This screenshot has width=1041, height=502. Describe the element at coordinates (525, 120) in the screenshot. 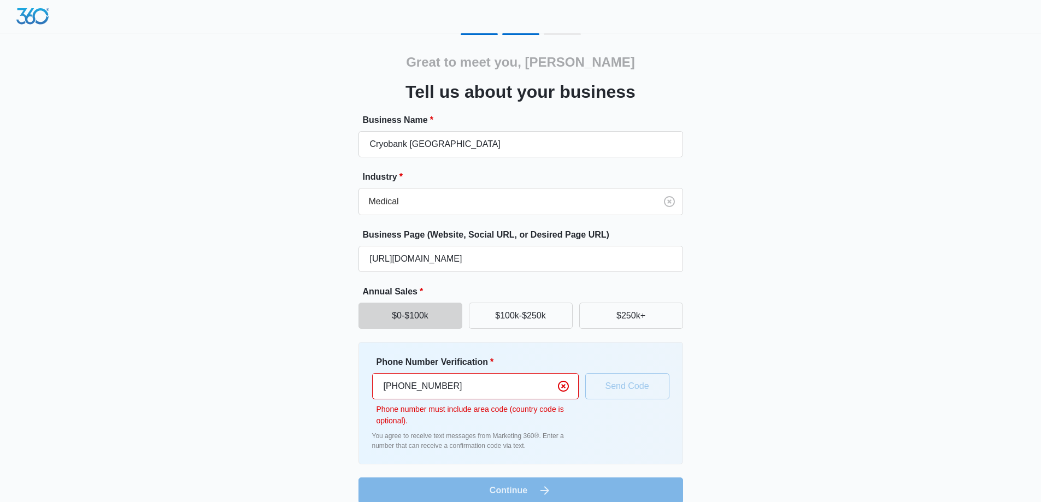

I see `label: Business Name` at that location.